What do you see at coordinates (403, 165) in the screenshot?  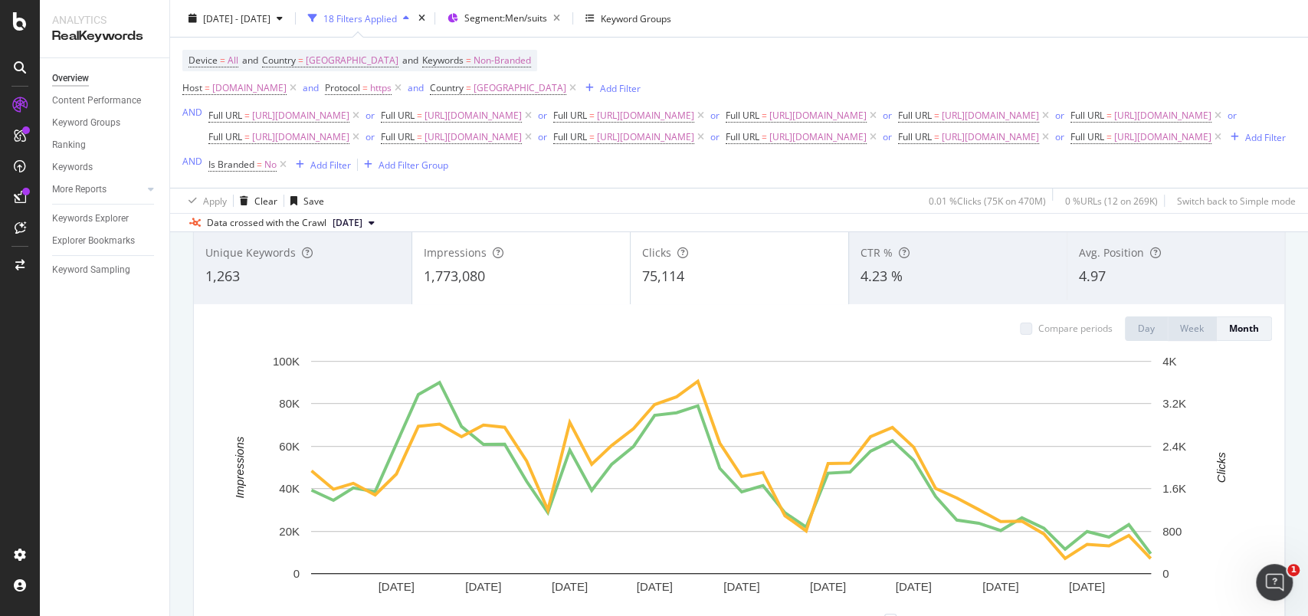 I see `button: Add Filter Group` at bounding box center [403, 165].